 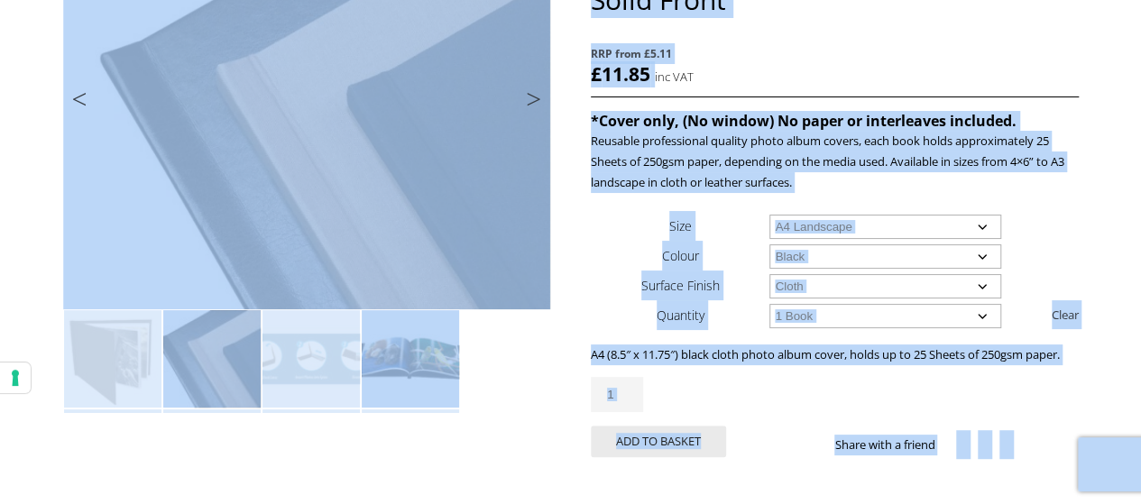 What do you see at coordinates (963, 445) in the screenshot?
I see `img: facebook sharing button` at bounding box center [963, 445].